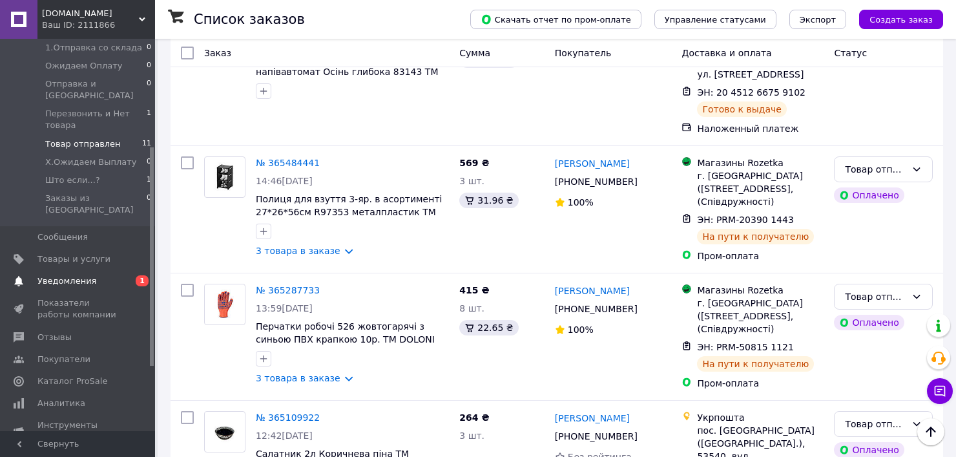  I want to click on span: Сумма, so click(475, 53).